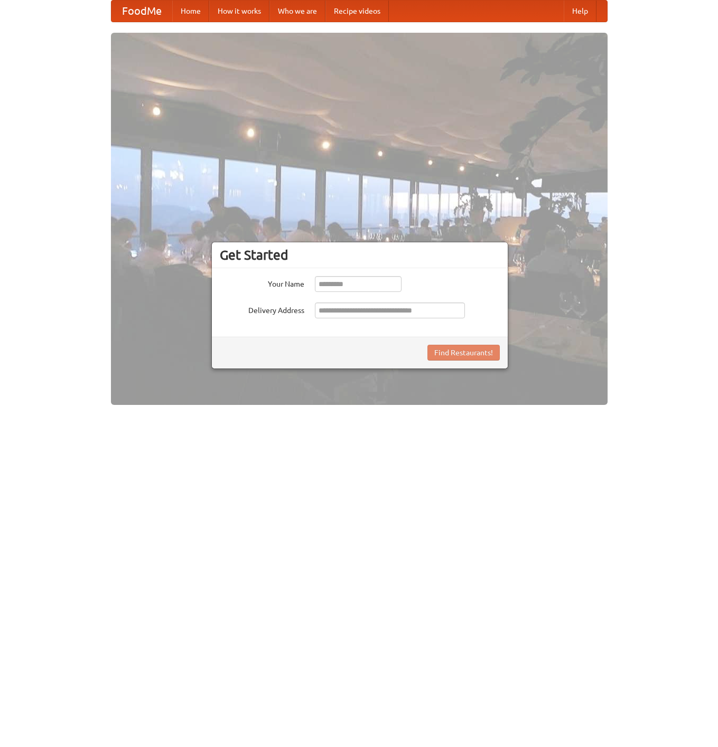 The width and height of the screenshot is (718, 747). I want to click on label: Delivery Address, so click(262, 309).